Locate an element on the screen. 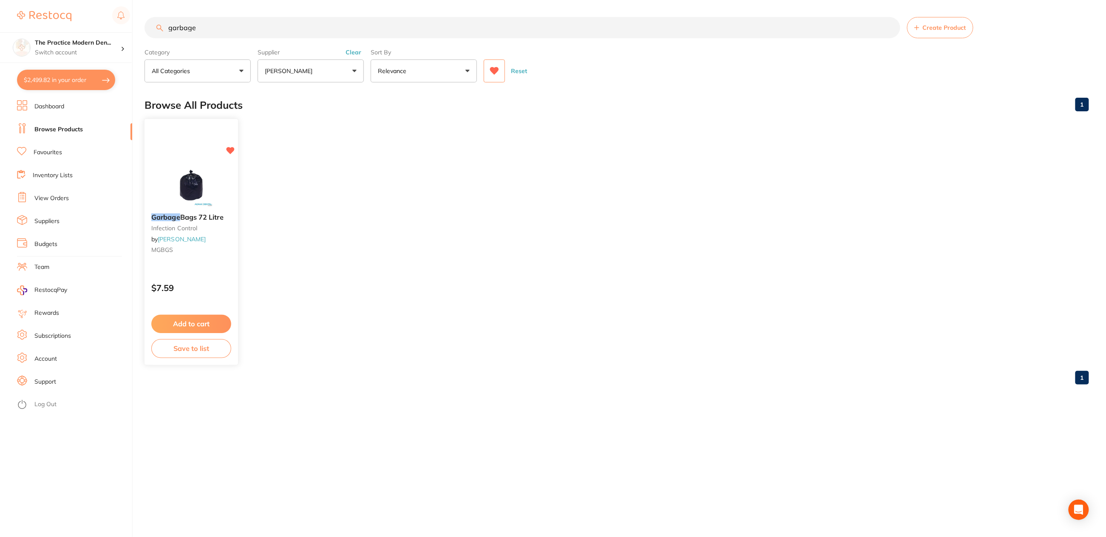 Image resolution: width=1106 pixels, height=537 pixels. a: Subscriptions is located at coordinates (53, 336).